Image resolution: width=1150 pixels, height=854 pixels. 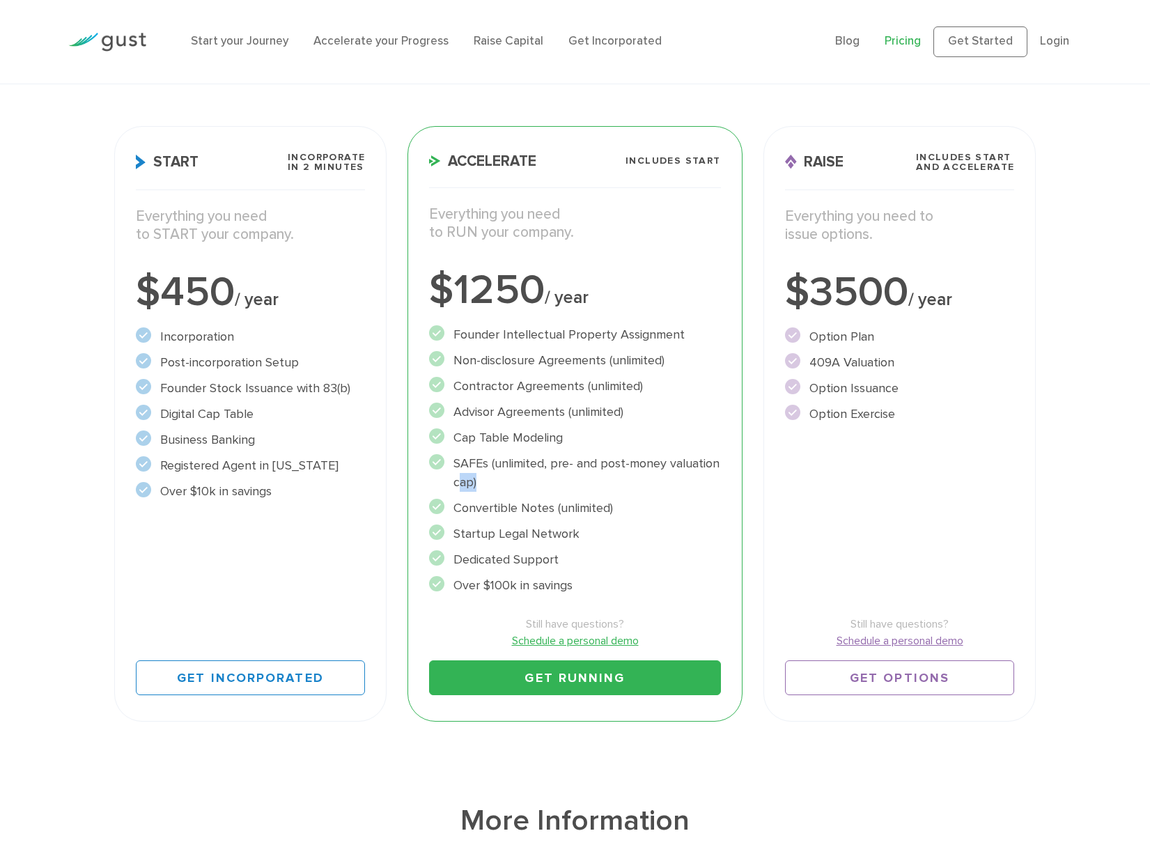 What do you see at coordinates (903, 41) in the screenshot?
I see `a: Pricing` at bounding box center [903, 41].